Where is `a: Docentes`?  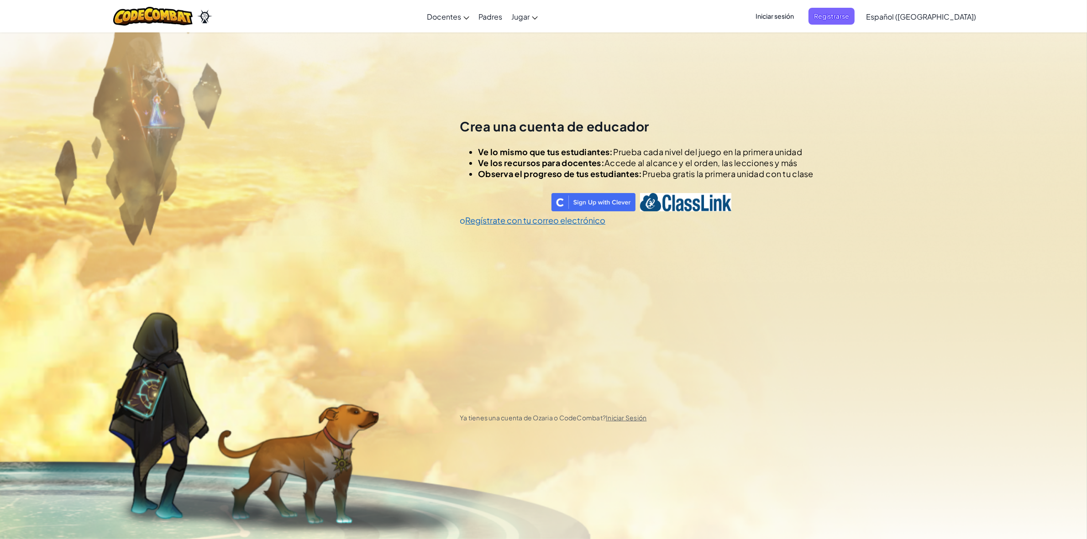
a: Docentes is located at coordinates (448, 16).